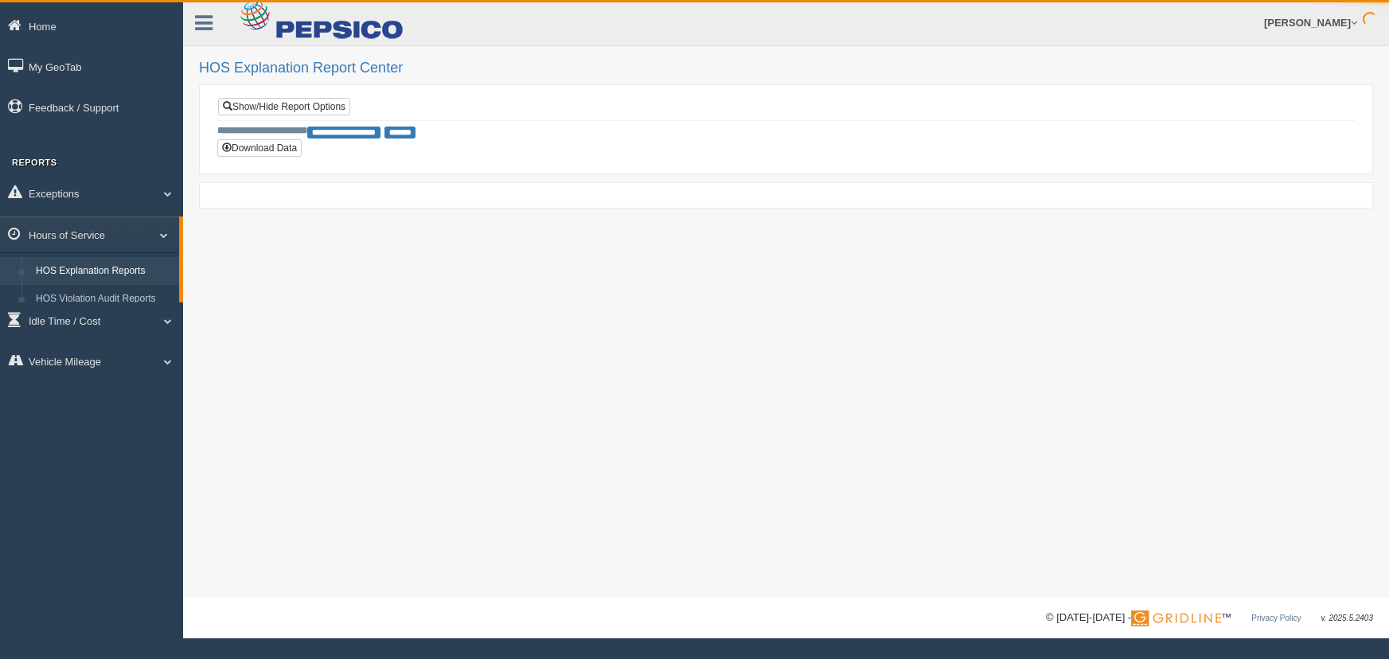 Image resolution: width=1389 pixels, height=659 pixels. Describe the element at coordinates (1347, 618) in the screenshot. I see `span: v. 2025.5.2403` at that location.